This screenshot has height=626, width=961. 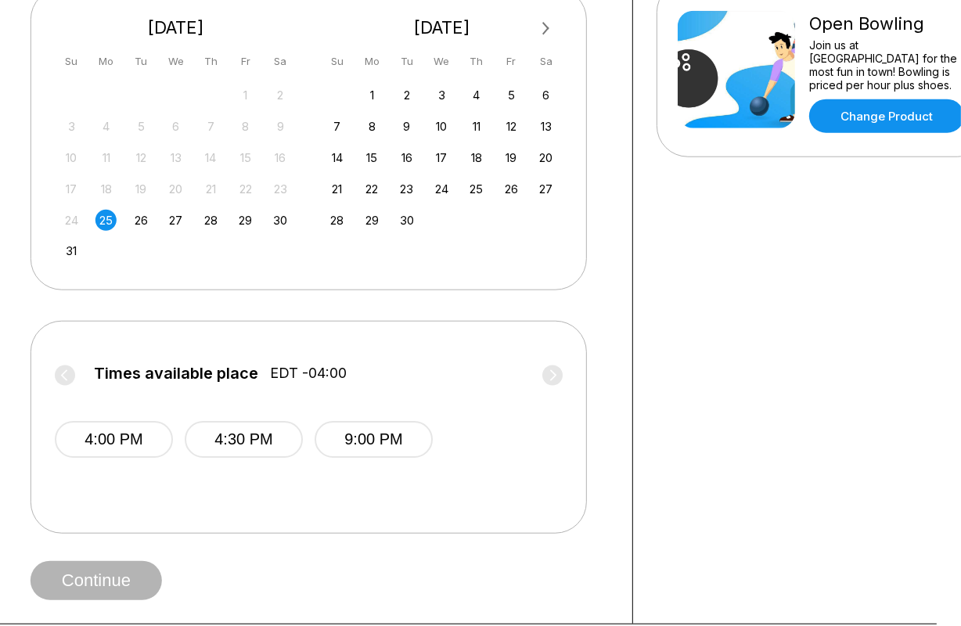 I want to click on div: Choose Friday, August 29th, 2025, so click(x=245, y=220).